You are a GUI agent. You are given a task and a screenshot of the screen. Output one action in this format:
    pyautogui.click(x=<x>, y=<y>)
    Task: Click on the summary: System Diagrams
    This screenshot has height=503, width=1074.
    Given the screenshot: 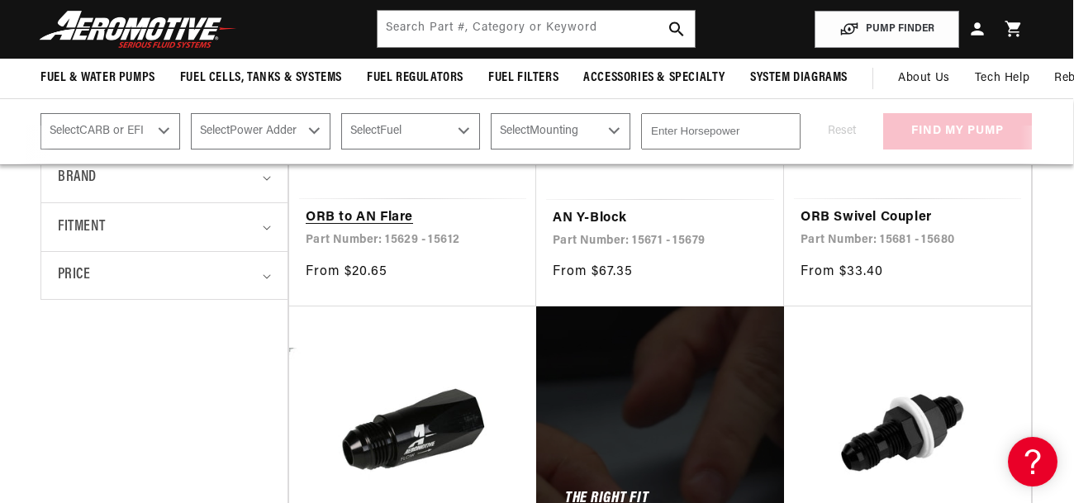 What is the action you would take?
    pyautogui.click(x=799, y=78)
    